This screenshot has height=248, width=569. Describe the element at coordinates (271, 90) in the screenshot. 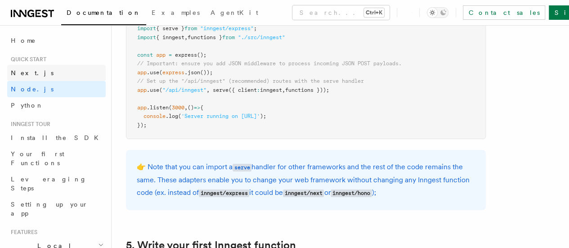

I see `span: inngest` at that location.